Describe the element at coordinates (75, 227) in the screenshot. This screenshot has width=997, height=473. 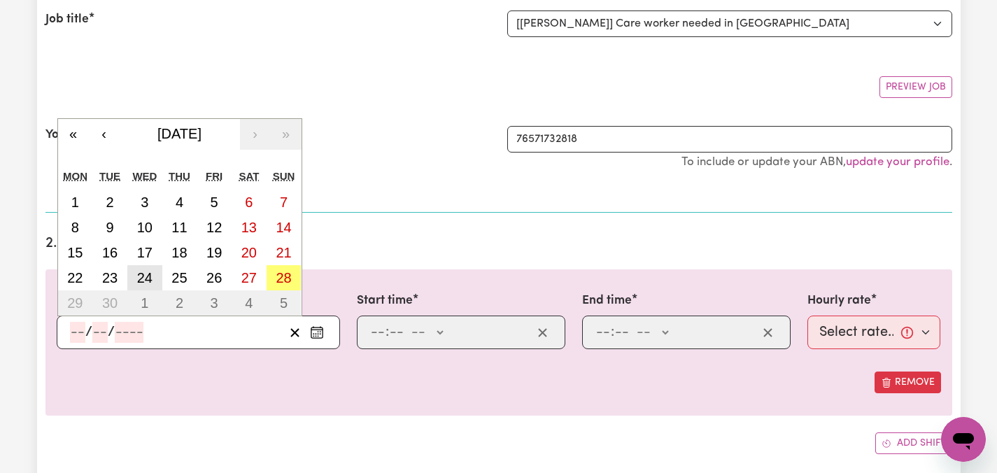
I see `abbr: September 8, 2025` at that location.